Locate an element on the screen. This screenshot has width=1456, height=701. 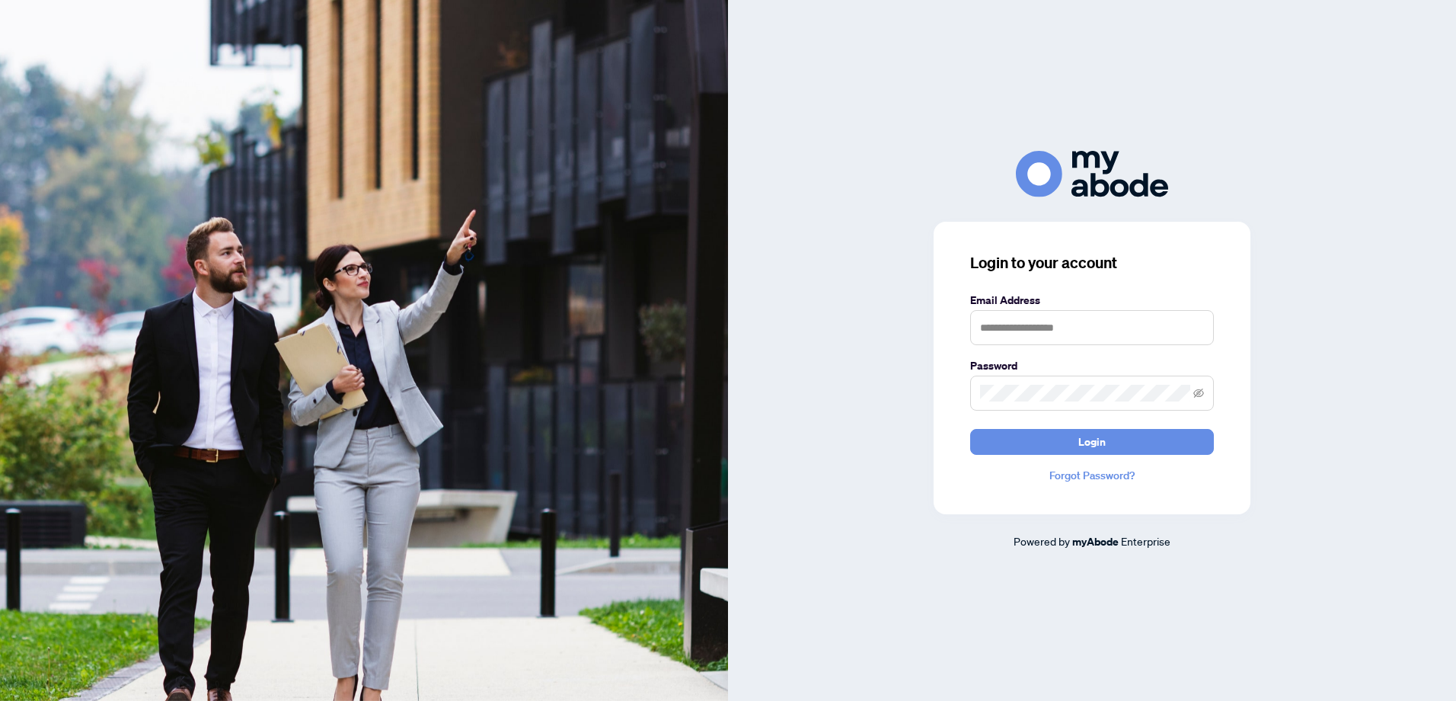
span: Powered by is located at coordinates (1042, 541).